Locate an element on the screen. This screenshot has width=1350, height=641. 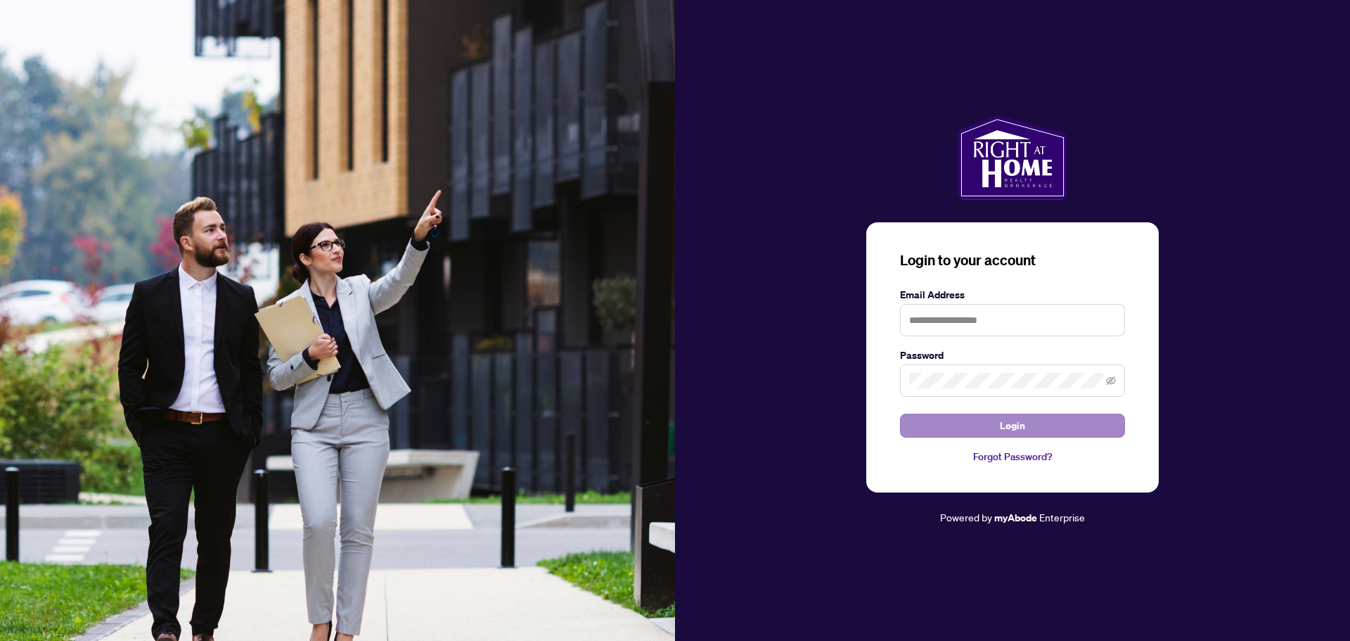
span: Powered by is located at coordinates (966, 517).